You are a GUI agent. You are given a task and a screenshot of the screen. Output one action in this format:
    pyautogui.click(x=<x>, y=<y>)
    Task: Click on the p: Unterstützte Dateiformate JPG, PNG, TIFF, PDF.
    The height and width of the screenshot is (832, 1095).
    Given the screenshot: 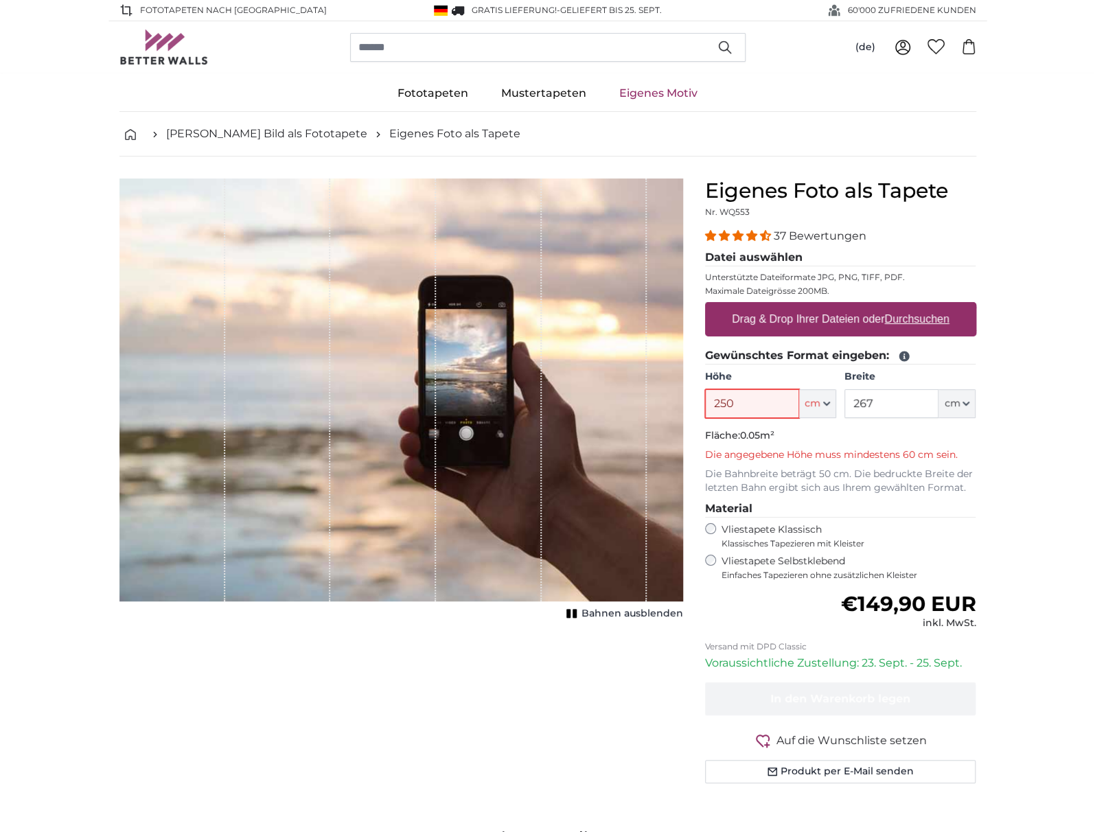 What is the action you would take?
    pyautogui.click(x=841, y=277)
    